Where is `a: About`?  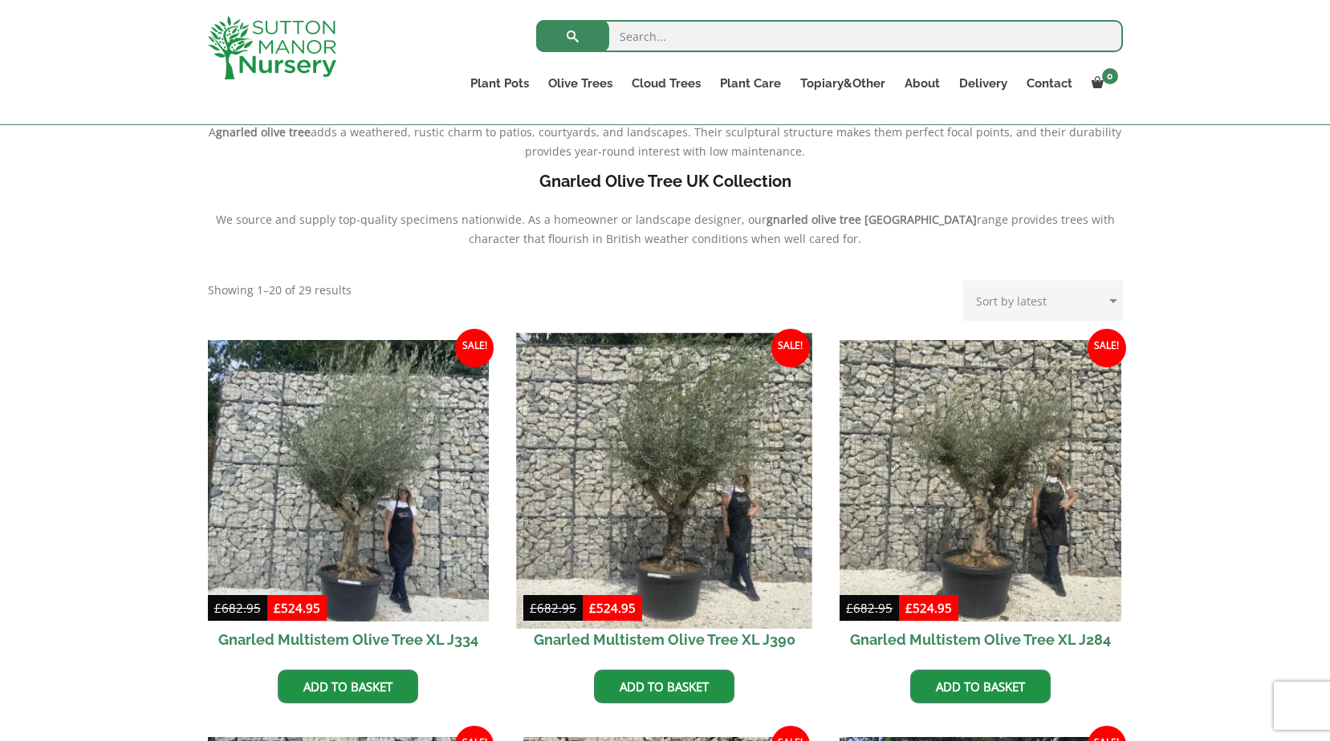
a: About is located at coordinates (922, 83).